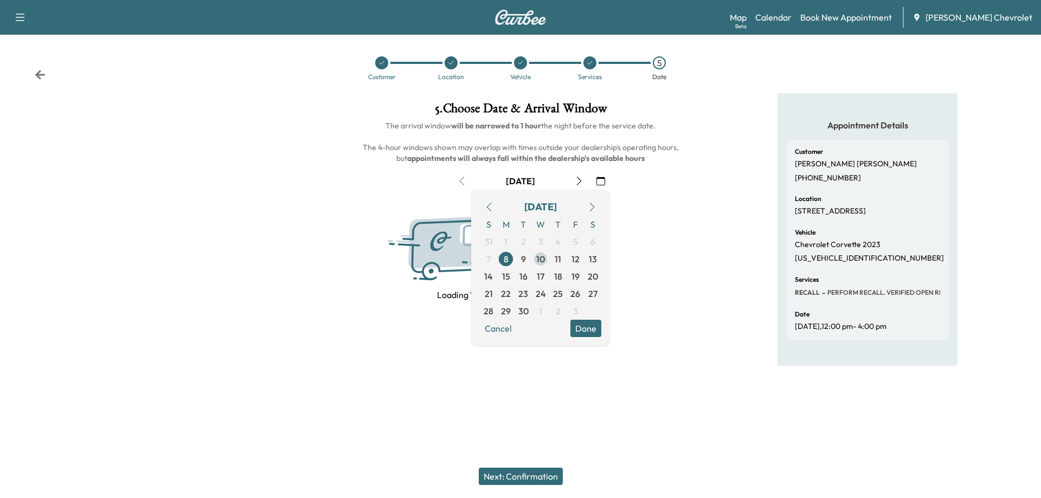  What do you see at coordinates (808, 293) in the screenshot?
I see `span: RECALL` at bounding box center [808, 293].